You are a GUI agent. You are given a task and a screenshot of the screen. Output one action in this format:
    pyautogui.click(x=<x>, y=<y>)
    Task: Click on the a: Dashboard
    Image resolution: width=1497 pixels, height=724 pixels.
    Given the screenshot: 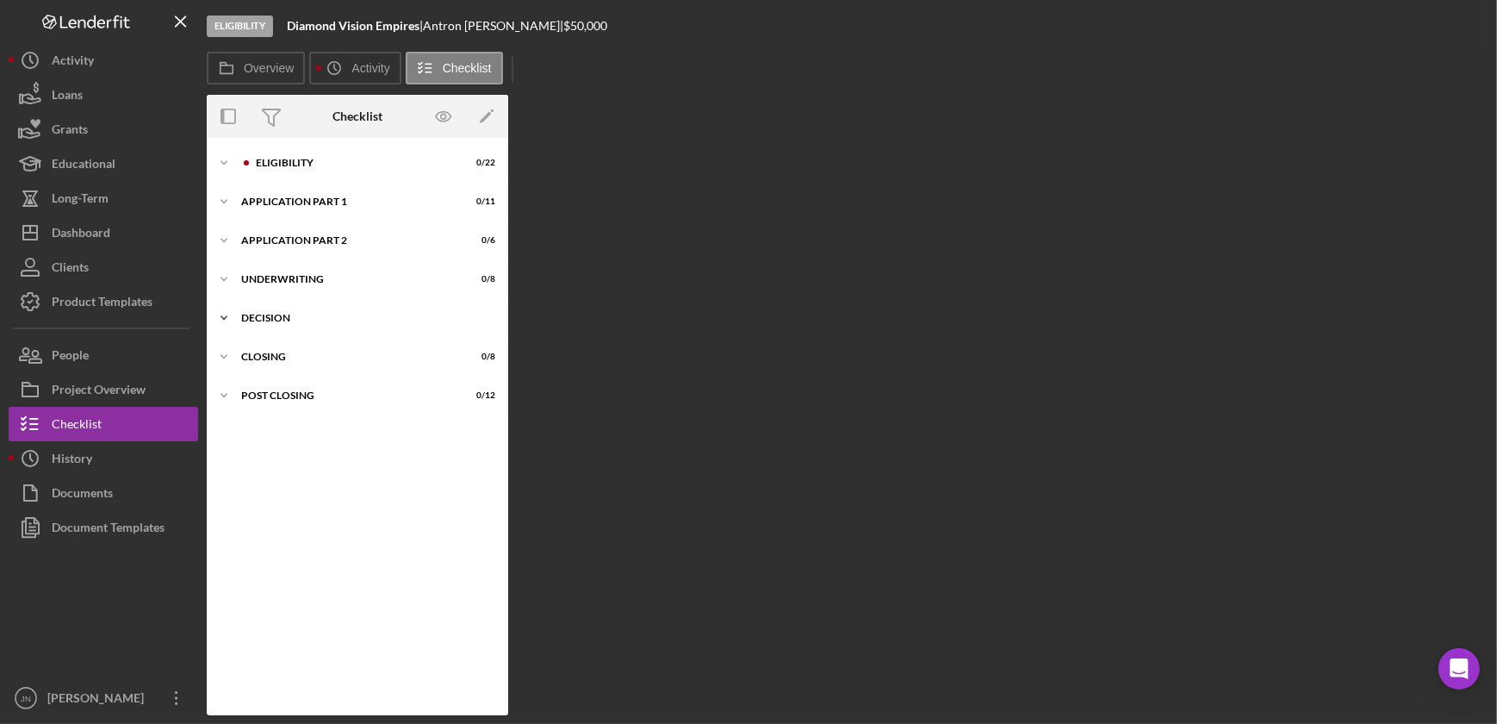 What is the action you would take?
    pyautogui.click(x=103, y=233)
    